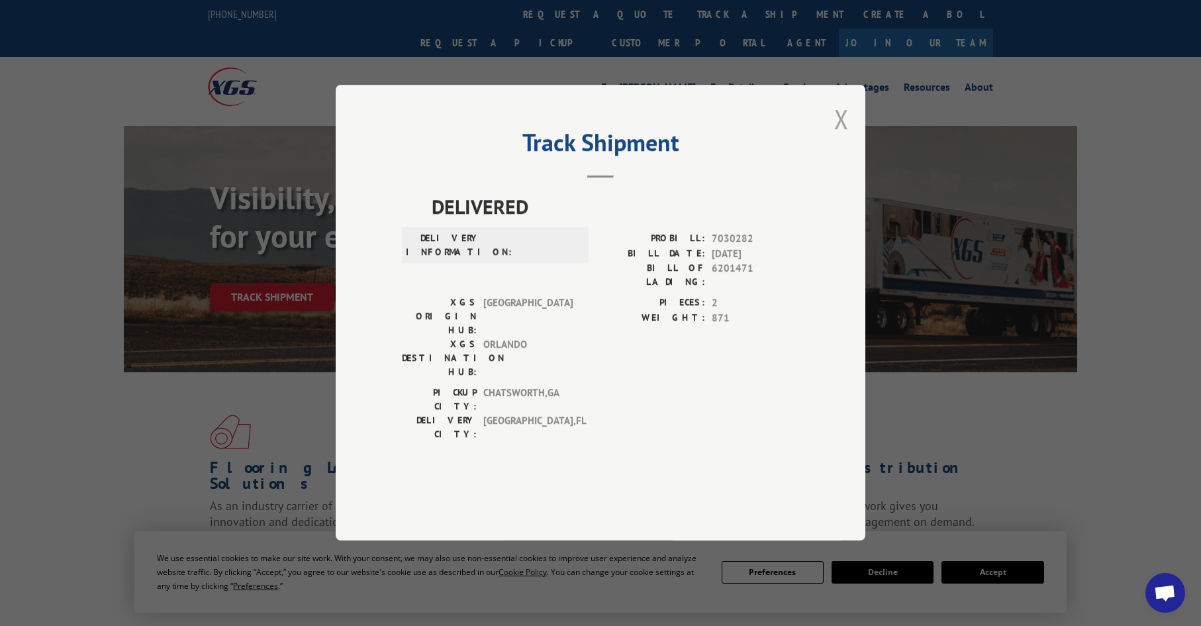 The width and height of the screenshot is (1201, 626). What do you see at coordinates (528, 358) in the screenshot?
I see `span: ORLANDO` at bounding box center [528, 358].